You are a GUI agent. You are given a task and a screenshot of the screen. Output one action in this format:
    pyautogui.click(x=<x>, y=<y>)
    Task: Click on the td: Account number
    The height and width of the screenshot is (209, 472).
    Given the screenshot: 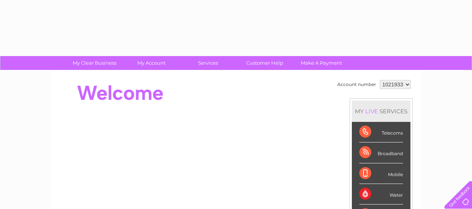 What is the action you would take?
    pyautogui.click(x=357, y=84)
    